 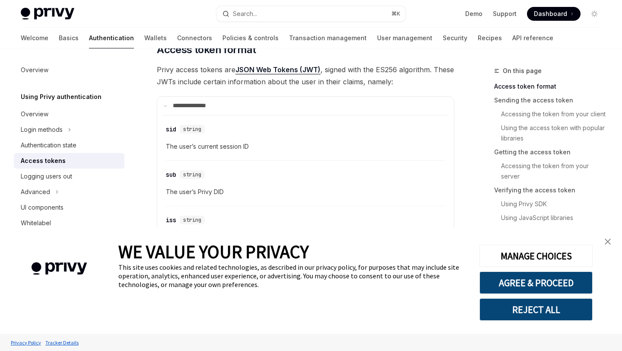 I want to click on div: This site uses cookies and related technologies, as described in our privacy policy, for purposes..., so click(x=293, y=276).